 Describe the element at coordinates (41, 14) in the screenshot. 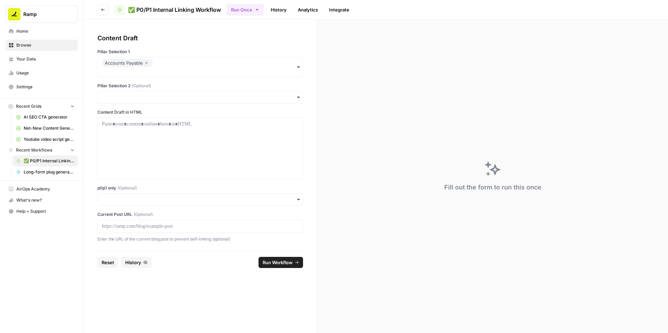

I see `button: Workspace: Ramp` at that location.